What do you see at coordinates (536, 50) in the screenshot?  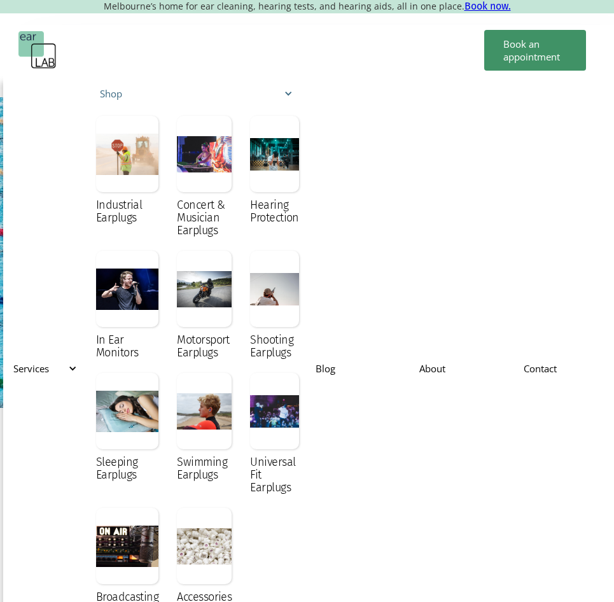 I see `a: Book an appointment` at bounding box center [536, 50].